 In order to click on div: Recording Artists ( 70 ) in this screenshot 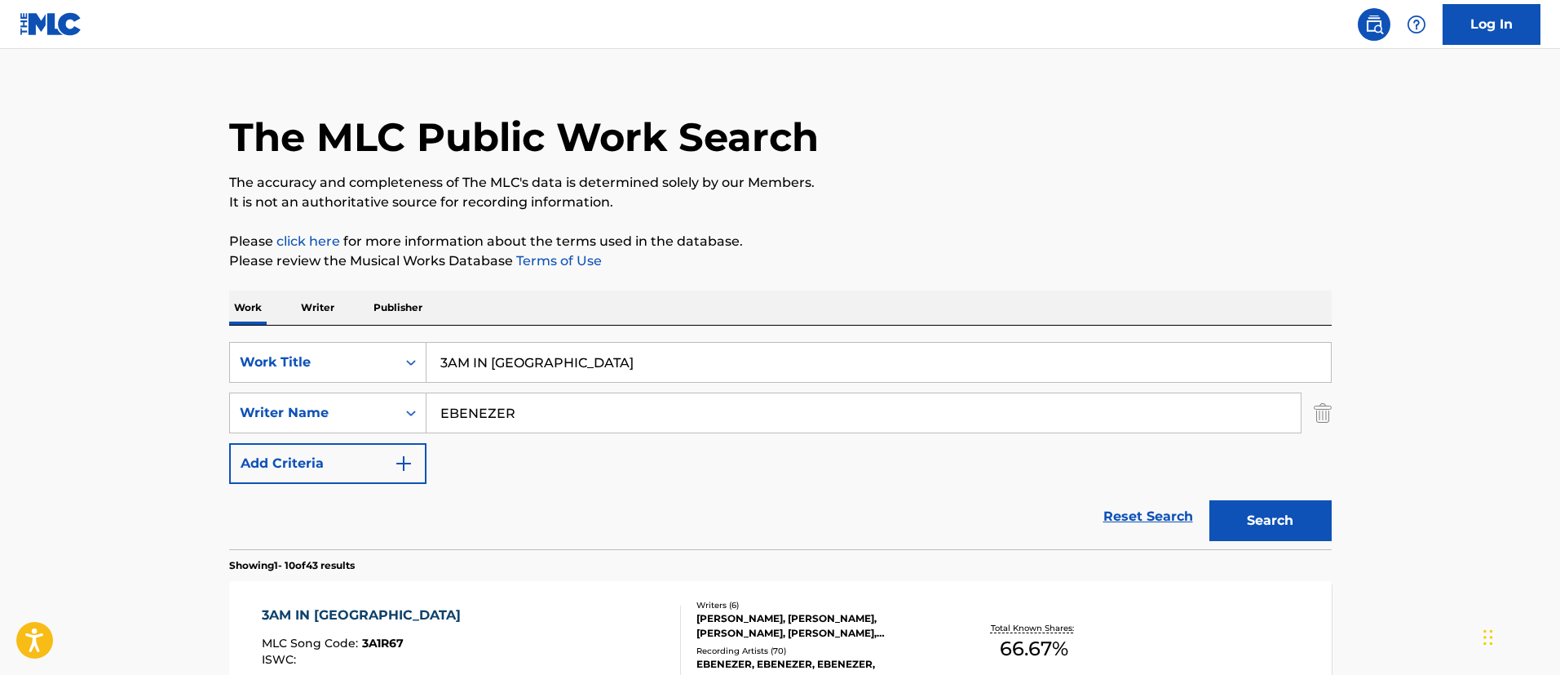, I will do `click(820, 650)`.